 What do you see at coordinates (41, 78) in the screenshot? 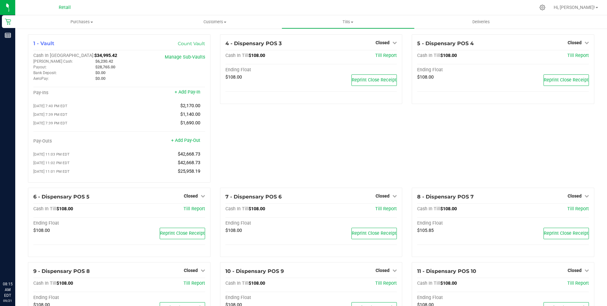
I see `span: AeroPay:` at bounding box center [41, 78].